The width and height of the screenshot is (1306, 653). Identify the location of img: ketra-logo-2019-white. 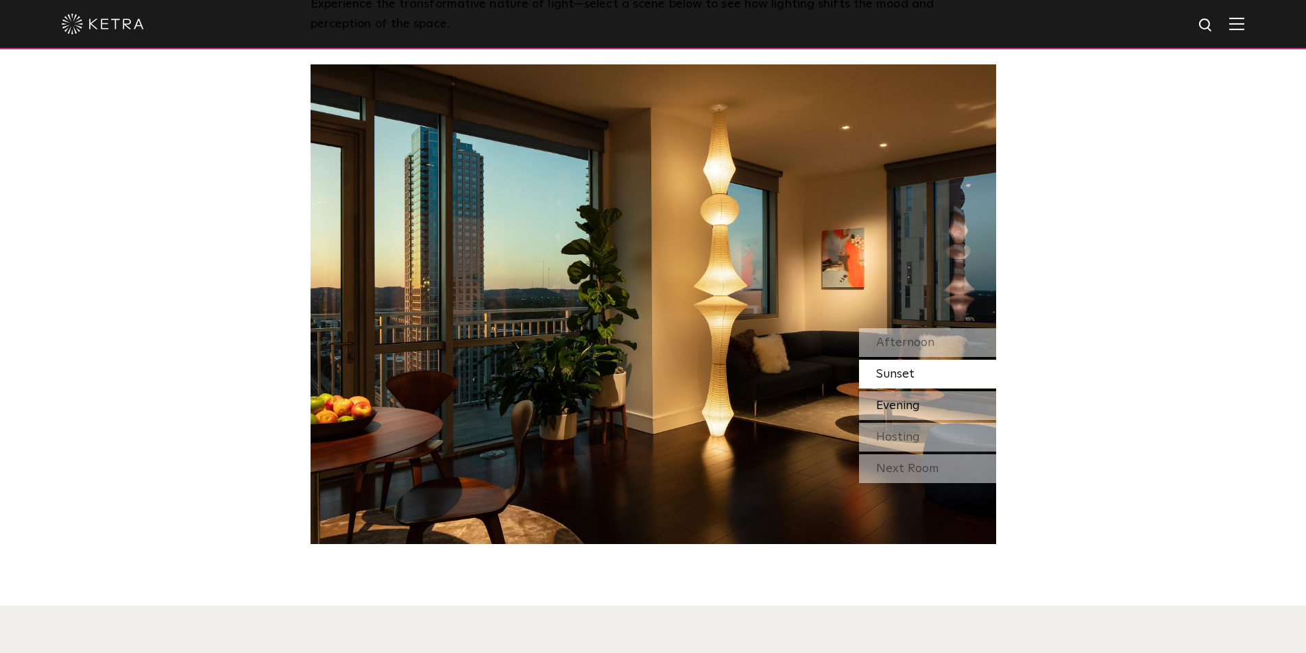
(103, 24).